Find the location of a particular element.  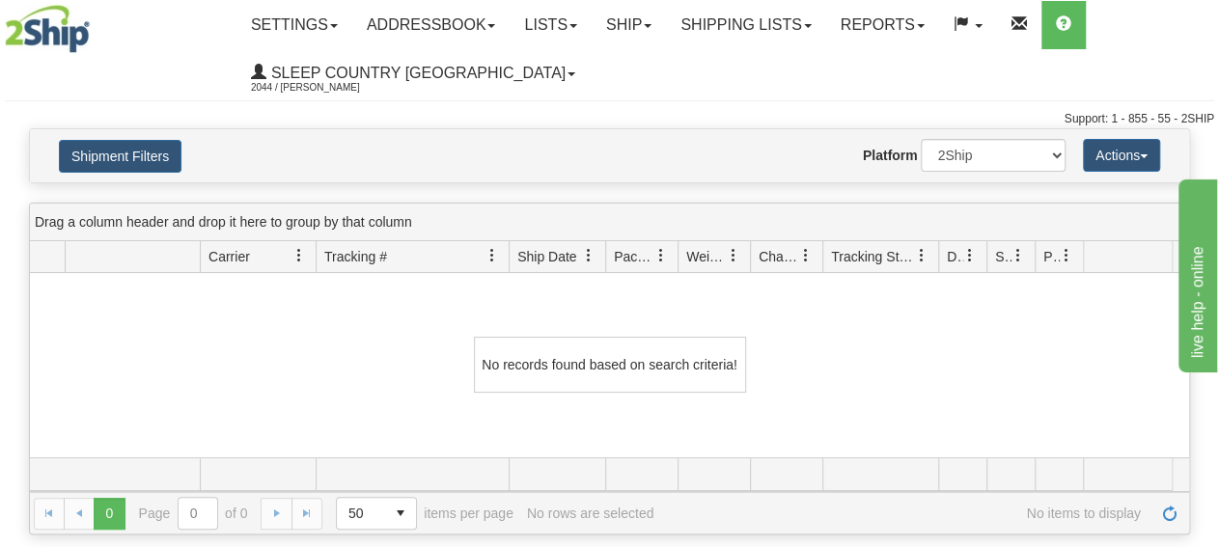

a: Tracking Status filter column settings is located at coordinates (921, 256).